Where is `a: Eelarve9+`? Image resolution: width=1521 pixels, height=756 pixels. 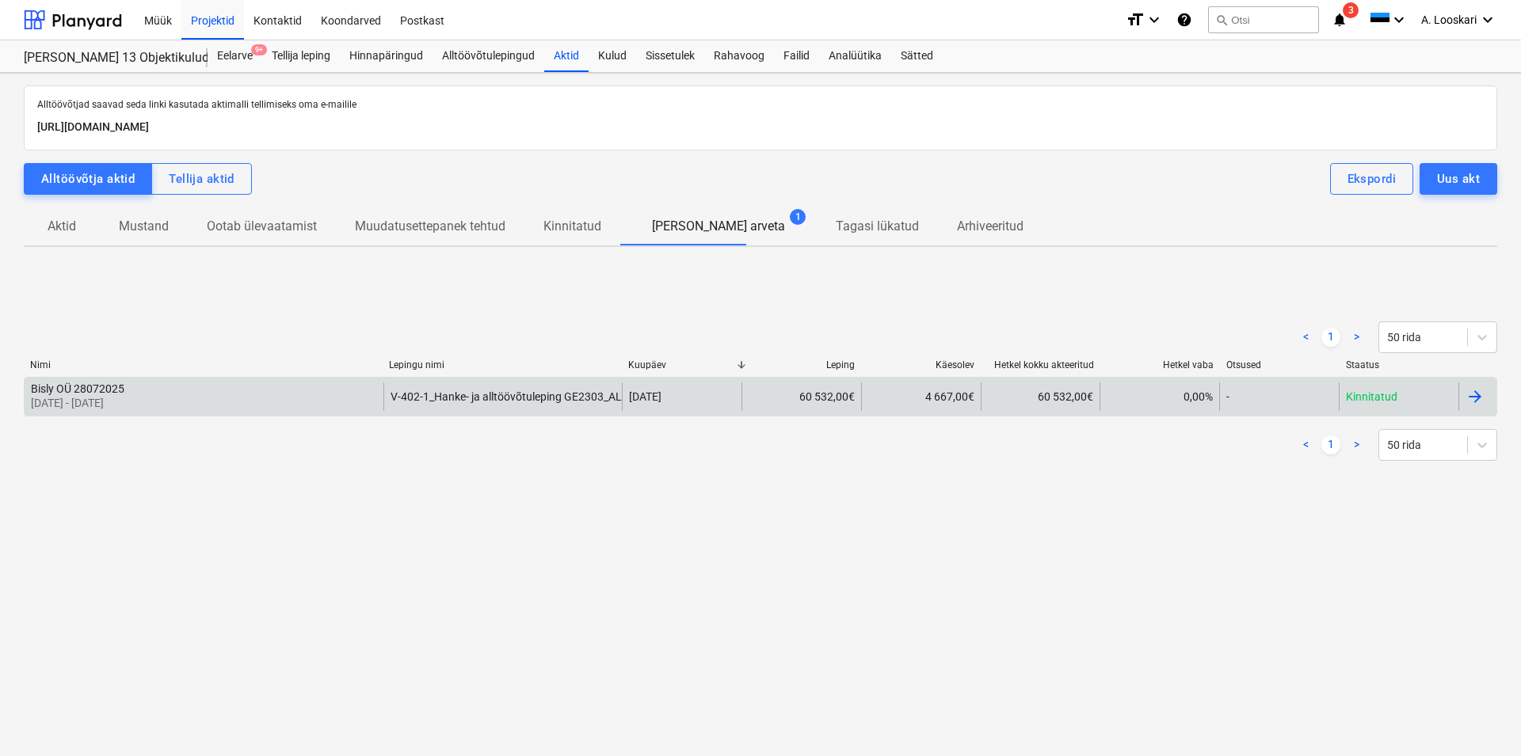
a: Eelarve9+ is located at coordinates (234, 56).